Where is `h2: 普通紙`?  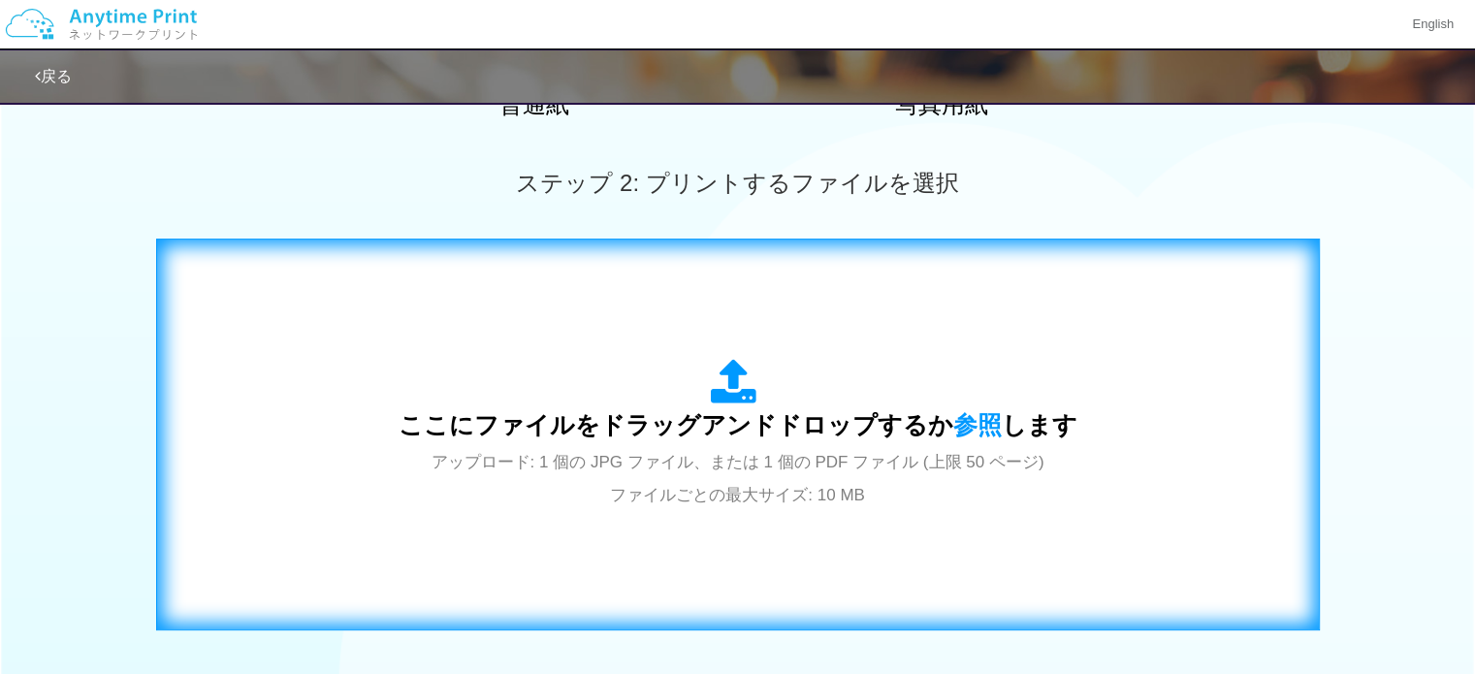 h2: 普通紙 is located at coordinates (534, 105).